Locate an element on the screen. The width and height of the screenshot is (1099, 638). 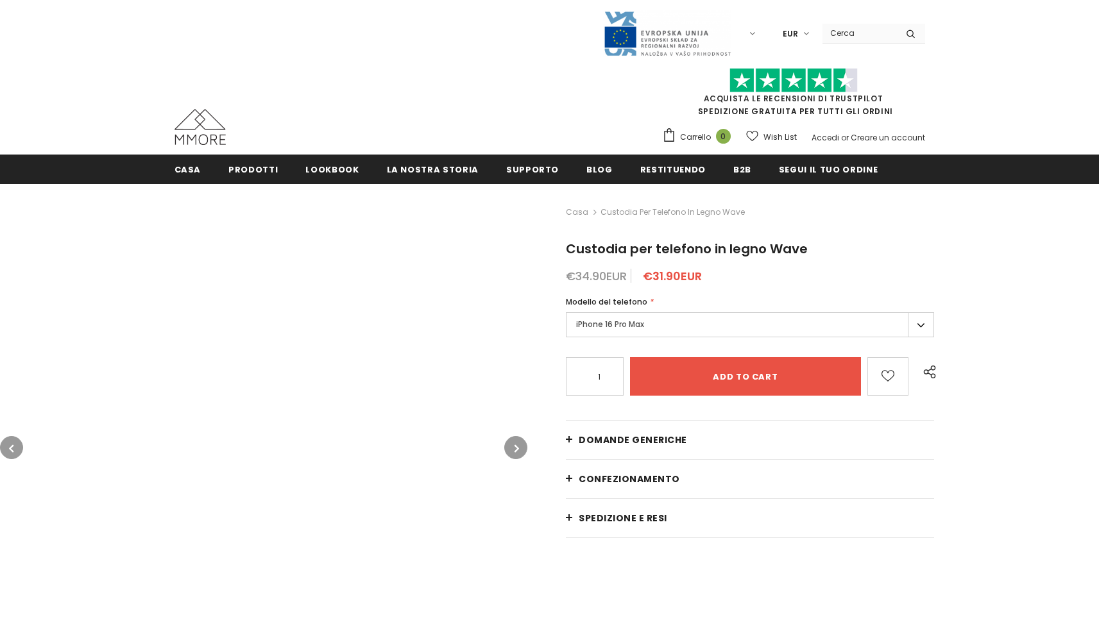
span: CONFEZIONAMENTO is located at coordinates (629, 479).